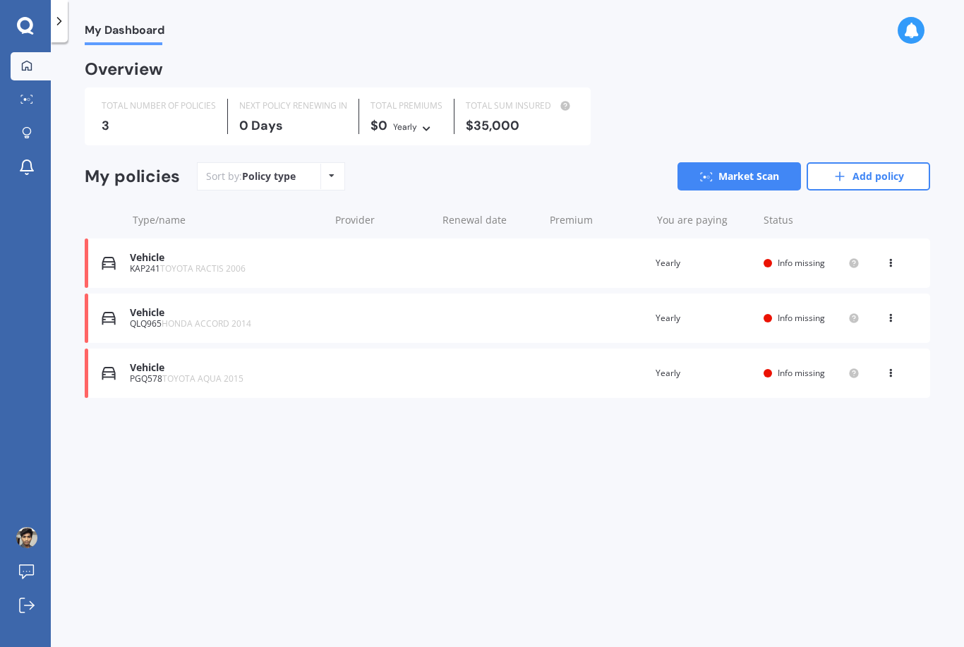 The image size is (964, 647). What do you see at coordinates (868, 177) in the screenshot?
I see `a: Add policy` at bounding box center [868, 177].